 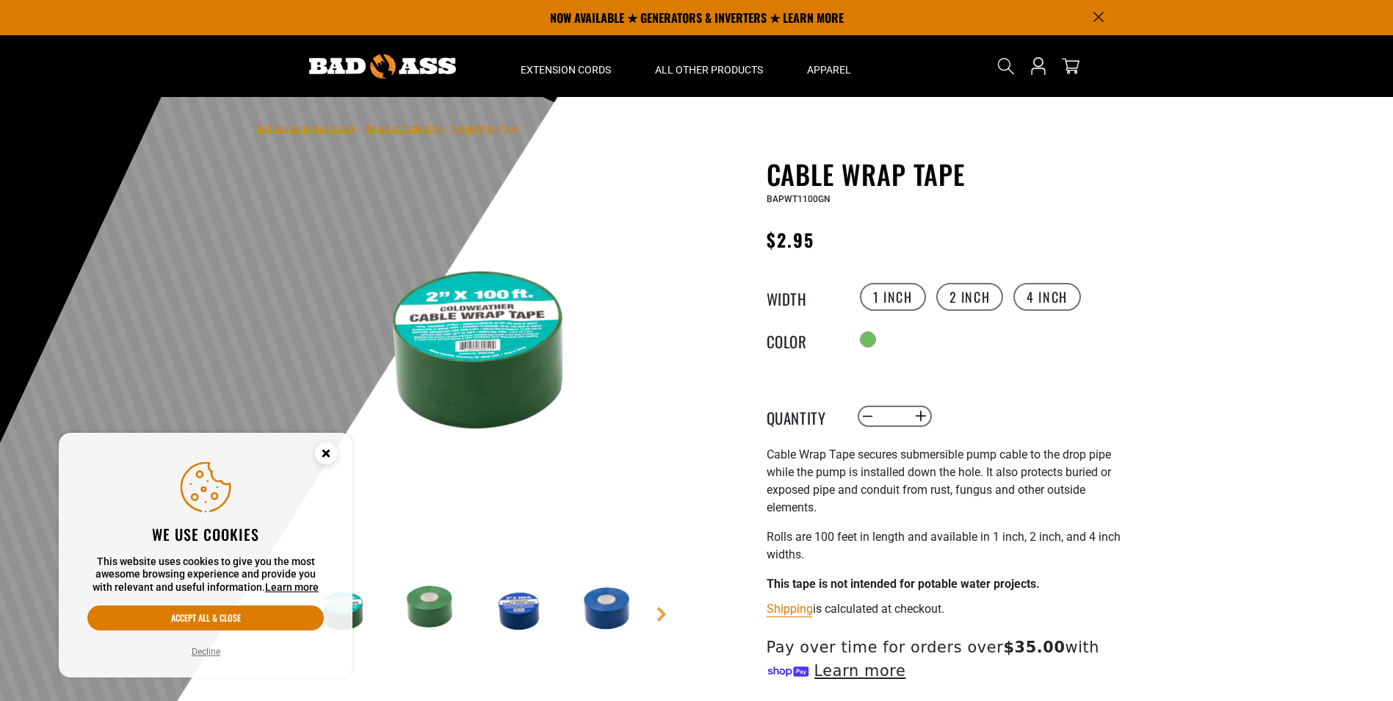 What do you see at coordinates (947, 546) in the screenshot?
I see `p: Rolls are 100 feet in length and available in 1 inch, 2 inch, and 4 inch widths.` at bounding box center [947, 546].